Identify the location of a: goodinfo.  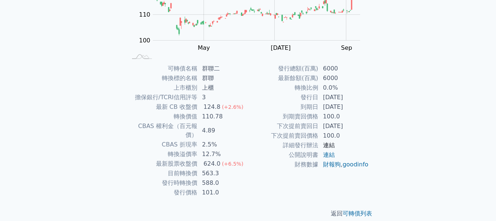
(355, 164).